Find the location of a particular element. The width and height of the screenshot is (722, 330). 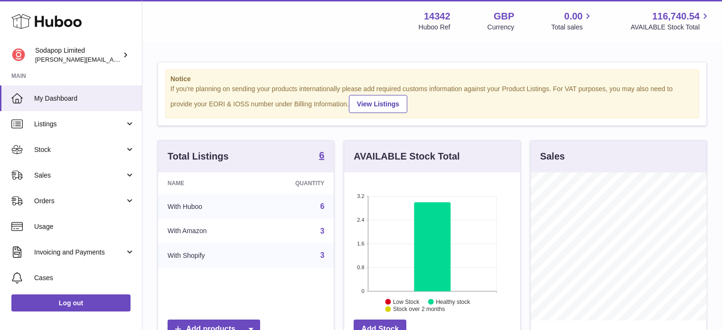

a: Log out is located at coordinates (71, 303).